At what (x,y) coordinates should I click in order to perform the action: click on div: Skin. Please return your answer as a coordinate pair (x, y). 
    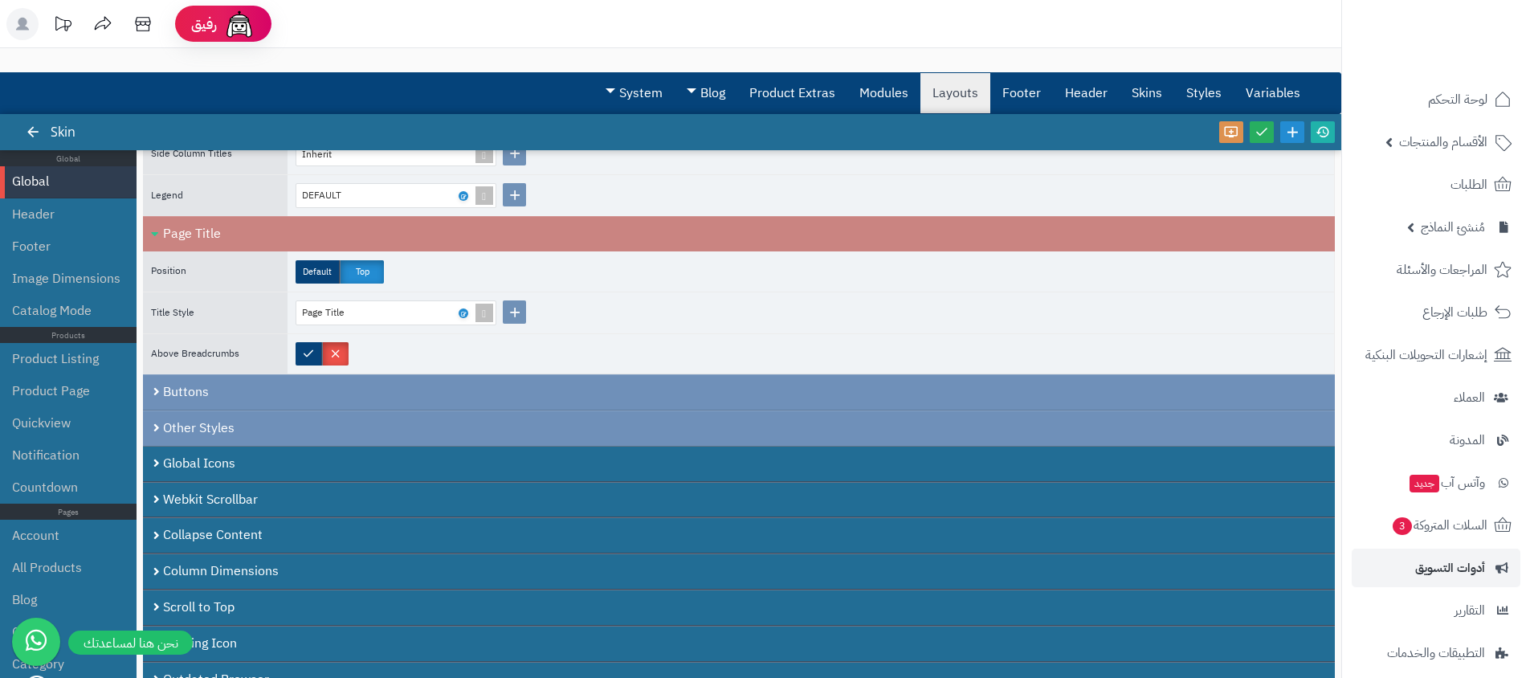
    Looking at the image, I should click on (60, 132).